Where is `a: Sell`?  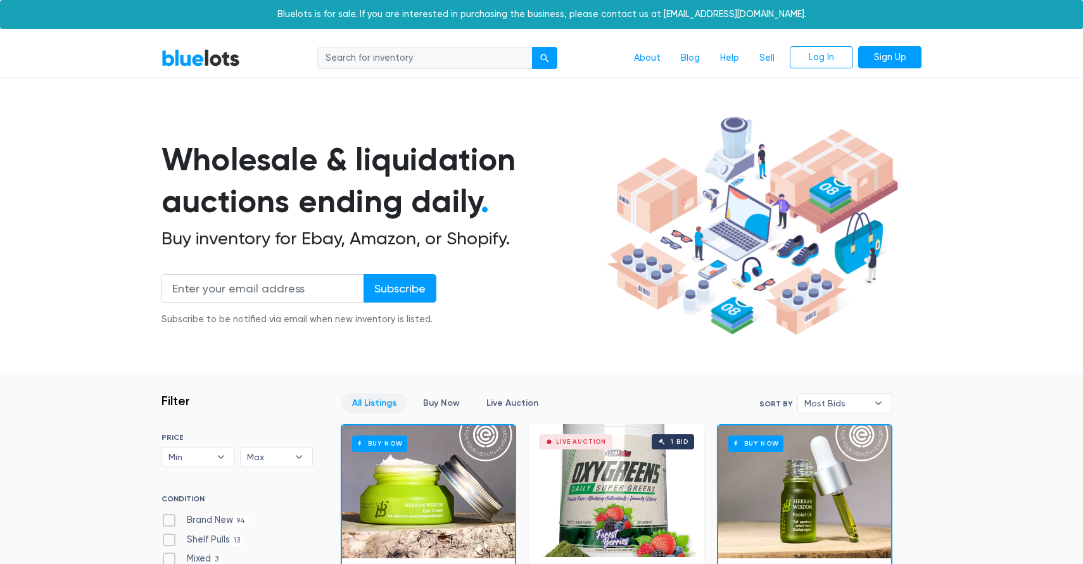 a: Sell is located at coordinates (767, 58).